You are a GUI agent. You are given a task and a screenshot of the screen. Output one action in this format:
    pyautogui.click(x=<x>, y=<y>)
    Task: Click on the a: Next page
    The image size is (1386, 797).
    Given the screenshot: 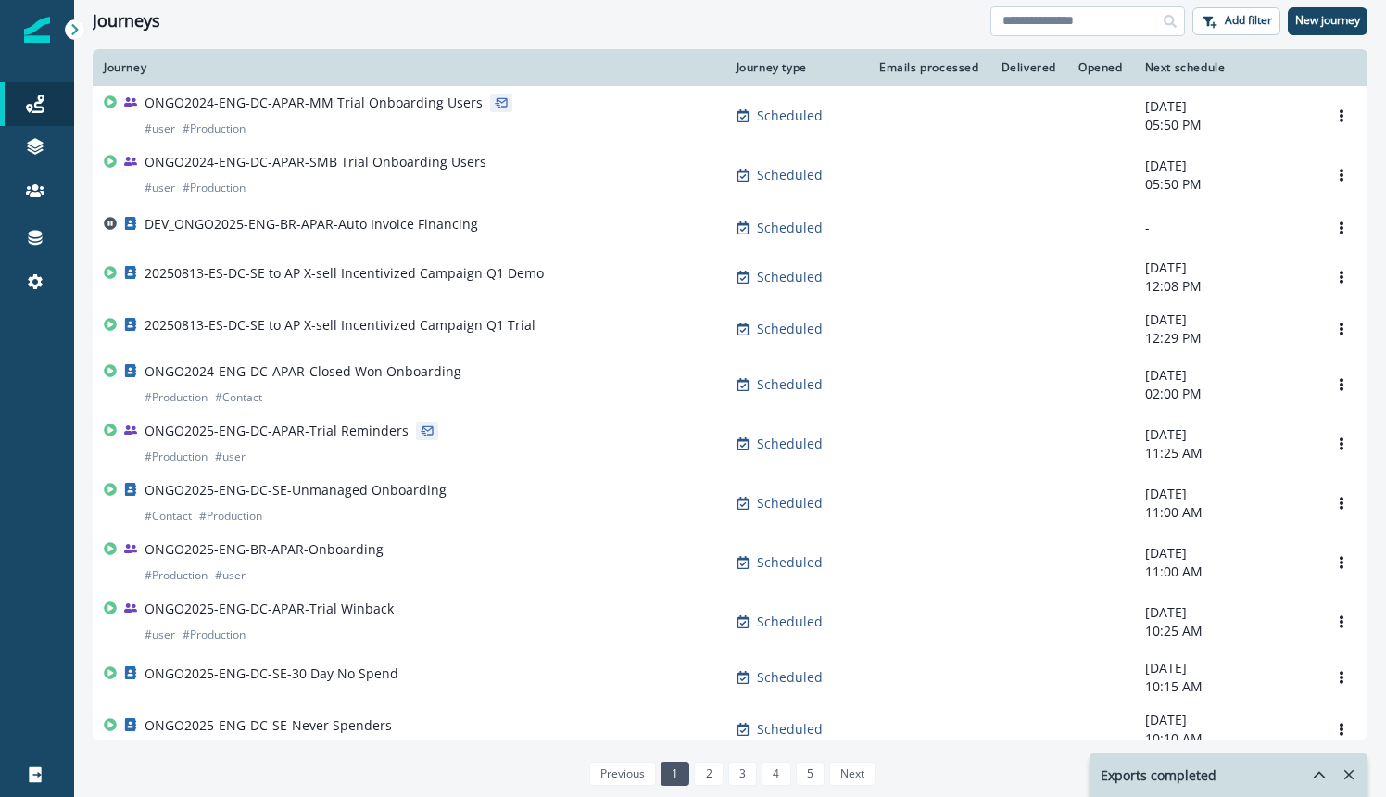 What is the action you would take?
    pyautogui.click(x=852, y=774)
    